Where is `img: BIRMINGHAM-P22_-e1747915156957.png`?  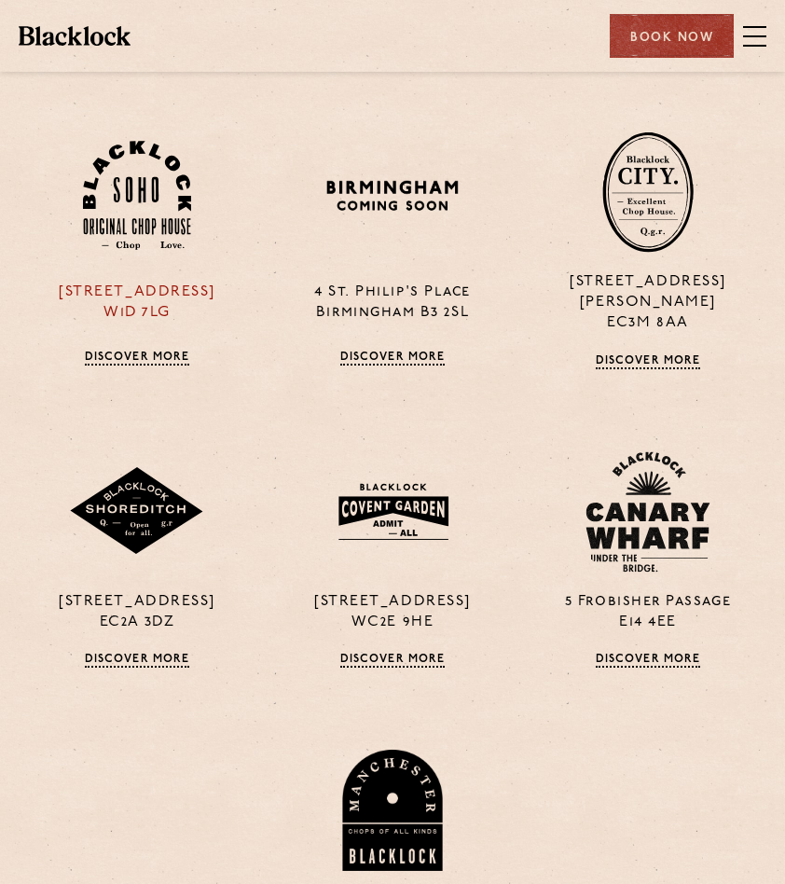
img: BIRMINGHAM-P22_-e1747915156957.png is located at coordinates (393, 196).